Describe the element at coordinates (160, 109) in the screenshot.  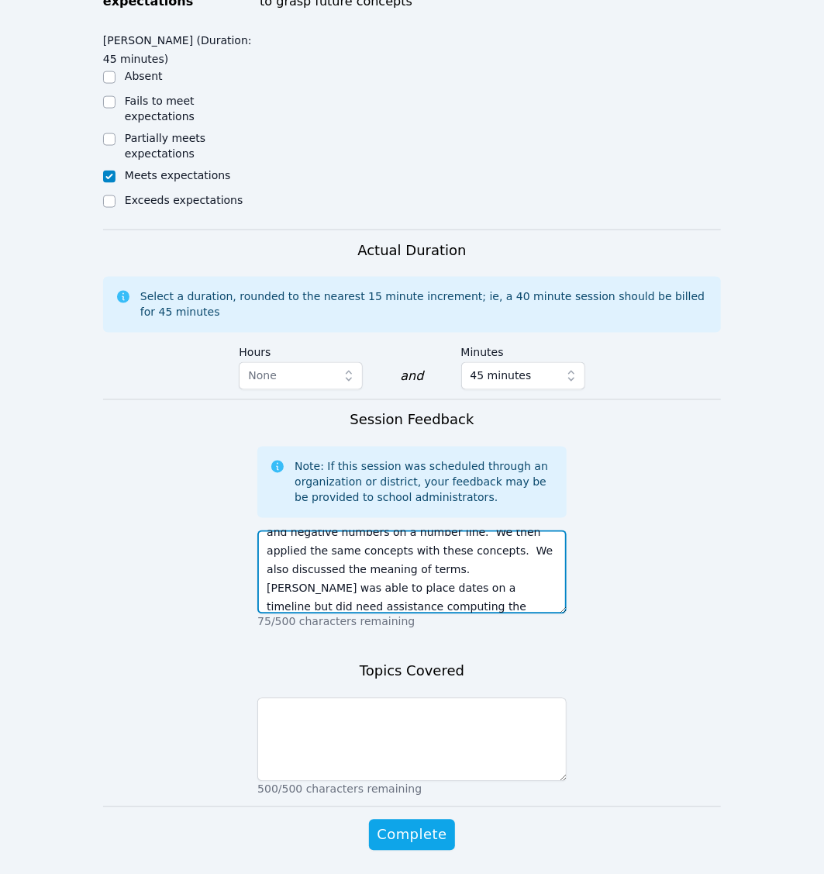
I see `label: Fails to meet expectations` at that location.